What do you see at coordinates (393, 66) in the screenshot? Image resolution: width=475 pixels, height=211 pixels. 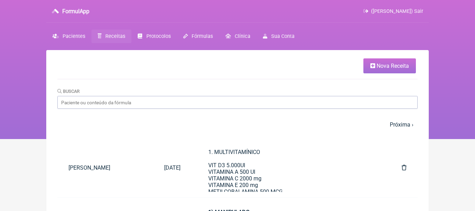 I see `span: Nova Receita` at bounding box center [393, 66].